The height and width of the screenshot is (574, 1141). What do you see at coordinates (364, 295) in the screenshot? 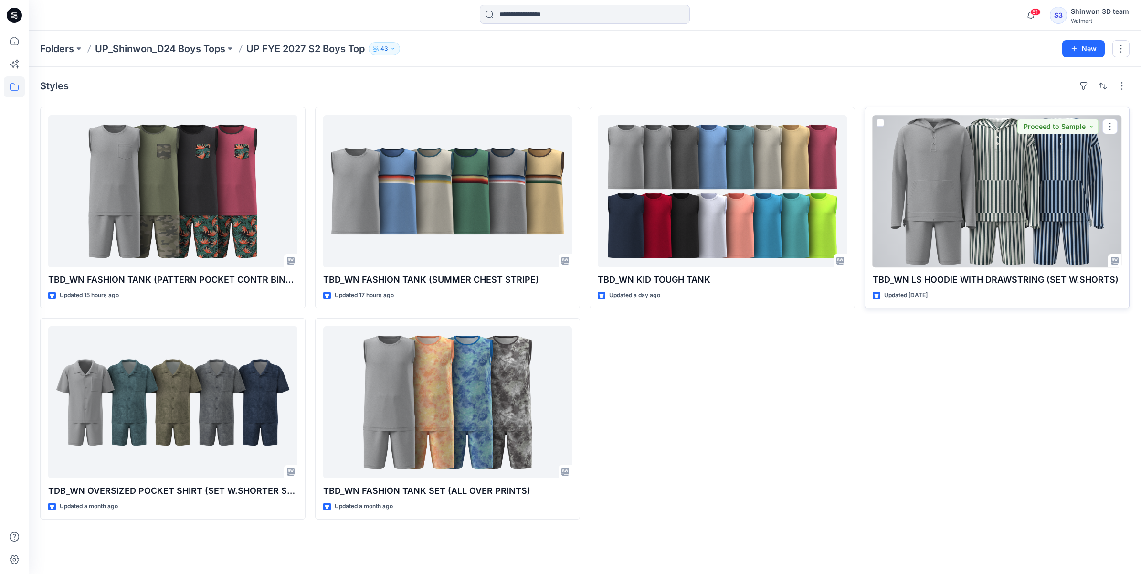
I see `p: Updated 17 hours ago` at bounding box center [364, 295].